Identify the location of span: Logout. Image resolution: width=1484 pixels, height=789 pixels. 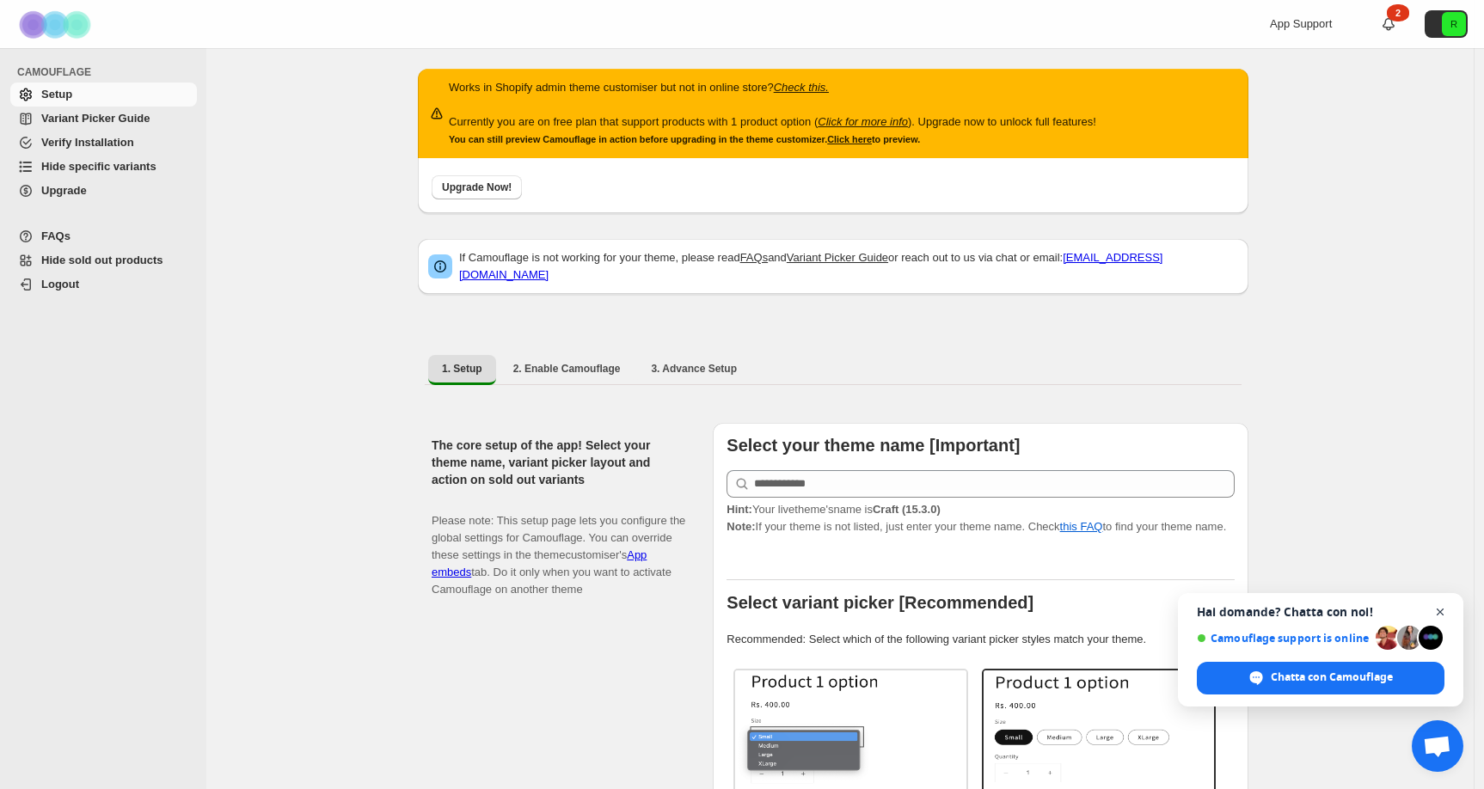
(60, 284).